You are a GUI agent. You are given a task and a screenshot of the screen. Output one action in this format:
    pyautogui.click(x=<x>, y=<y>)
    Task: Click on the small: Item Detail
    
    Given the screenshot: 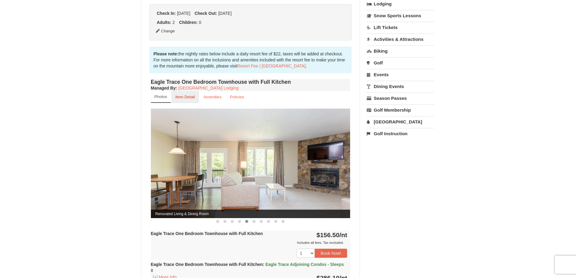 What is the action you would take?
    pyautogui.click(x=185, y=97)
    